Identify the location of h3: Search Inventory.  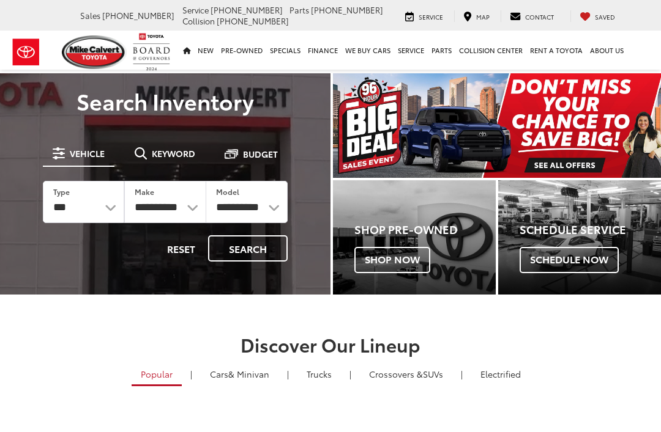
(165, 101).